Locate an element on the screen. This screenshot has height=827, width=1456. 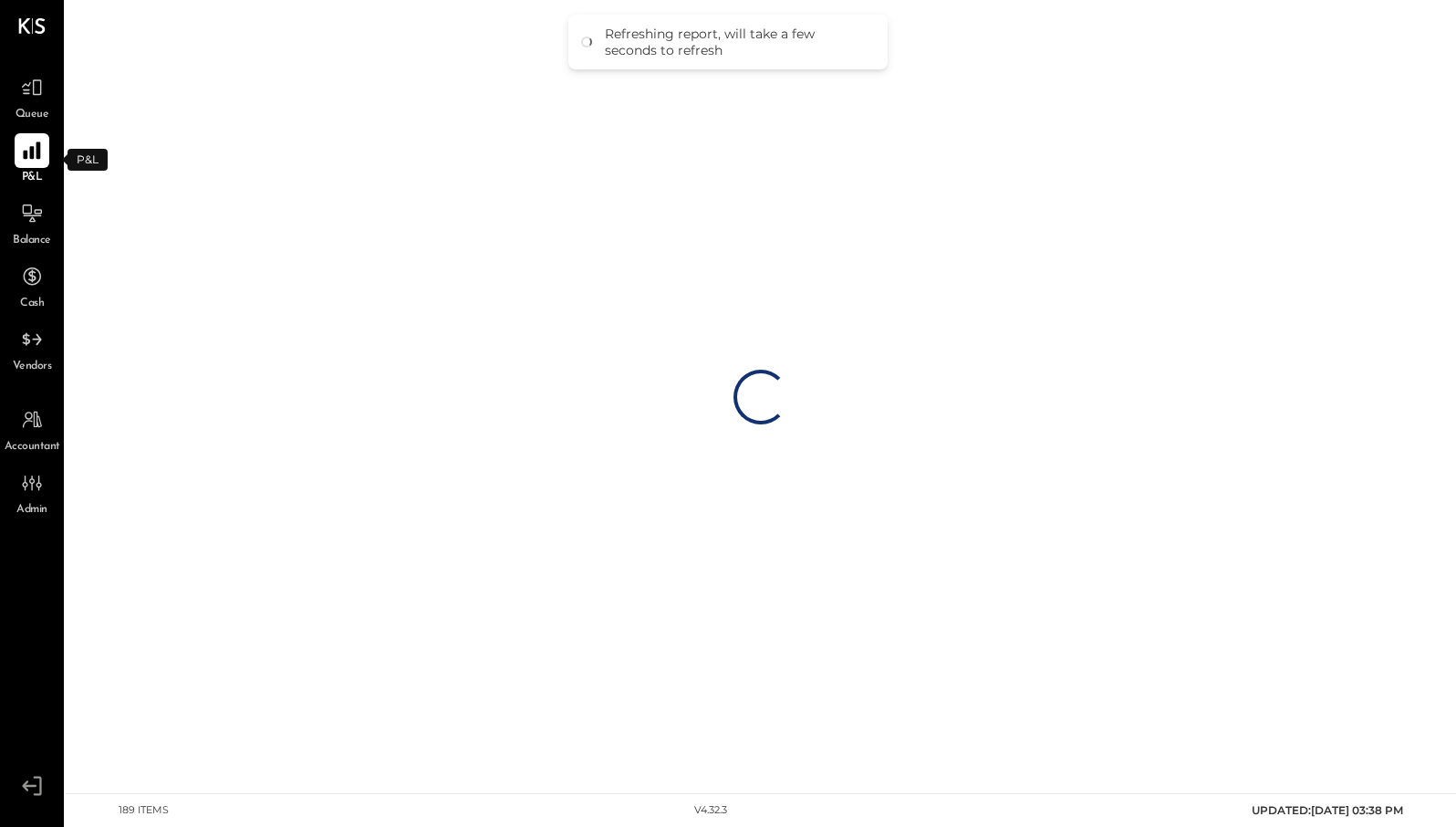
span: Queue is located at coordinates (32, 115).